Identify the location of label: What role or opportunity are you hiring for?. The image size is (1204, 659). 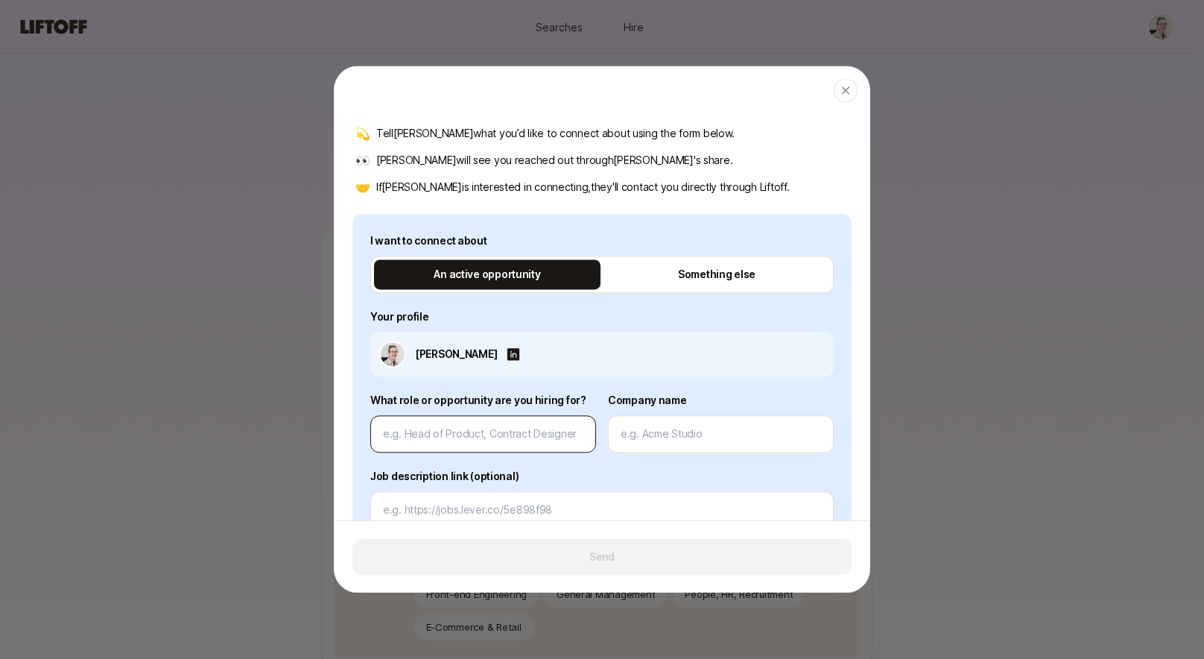
(483, 400).